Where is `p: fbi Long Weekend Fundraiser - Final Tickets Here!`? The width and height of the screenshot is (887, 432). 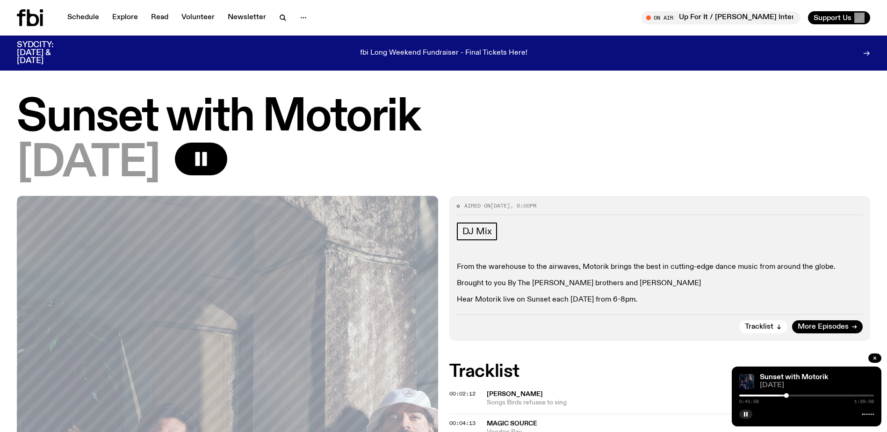
p: fbi Long Weekend Fundraiser - Final Tickets Here! is located at coordinates (444, 53).